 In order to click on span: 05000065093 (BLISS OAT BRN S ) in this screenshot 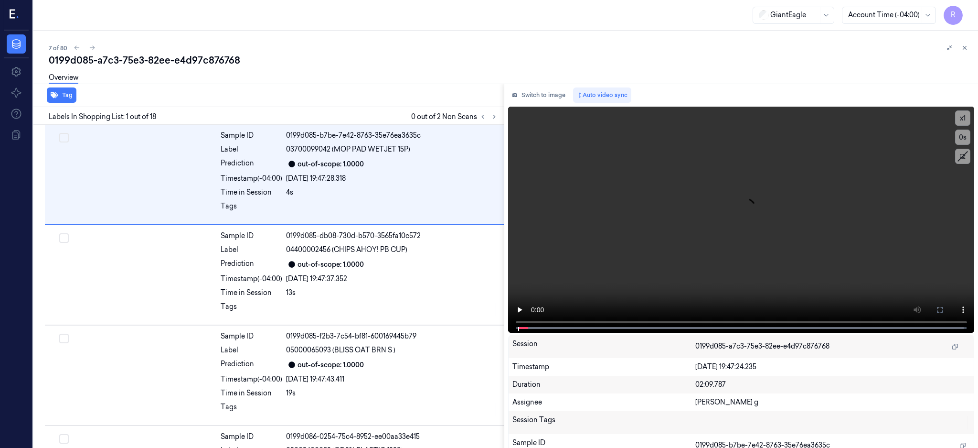, I will do `click(341, 350)`.